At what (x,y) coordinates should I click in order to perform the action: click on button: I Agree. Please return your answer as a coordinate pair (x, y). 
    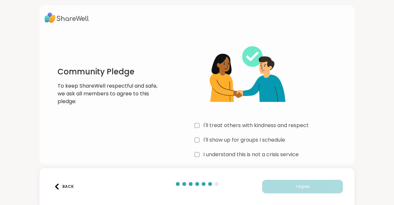
    Looking at the image, I should click on (303, 187).